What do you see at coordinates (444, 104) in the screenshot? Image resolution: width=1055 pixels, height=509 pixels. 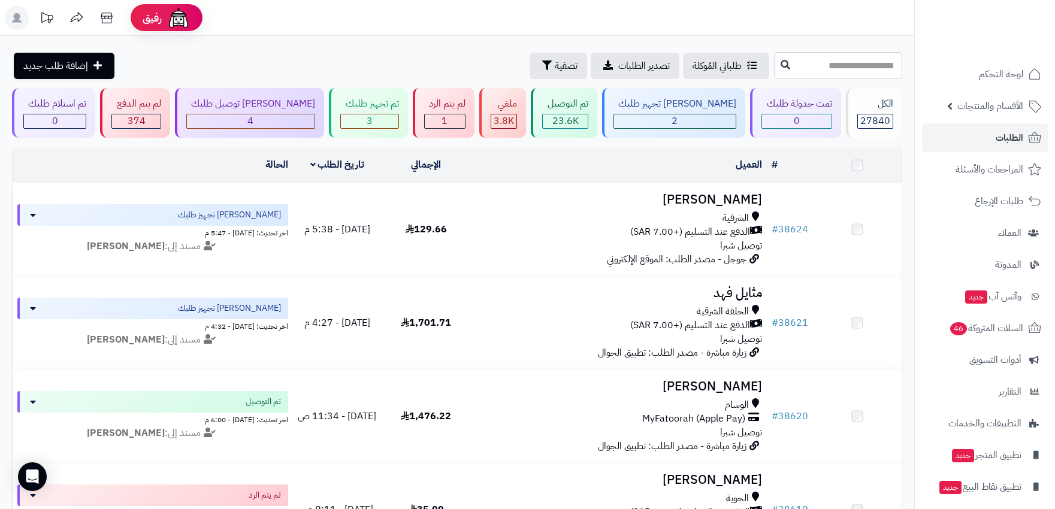 I see `div: لم يتم الرد` at bounding box center [444, 104].